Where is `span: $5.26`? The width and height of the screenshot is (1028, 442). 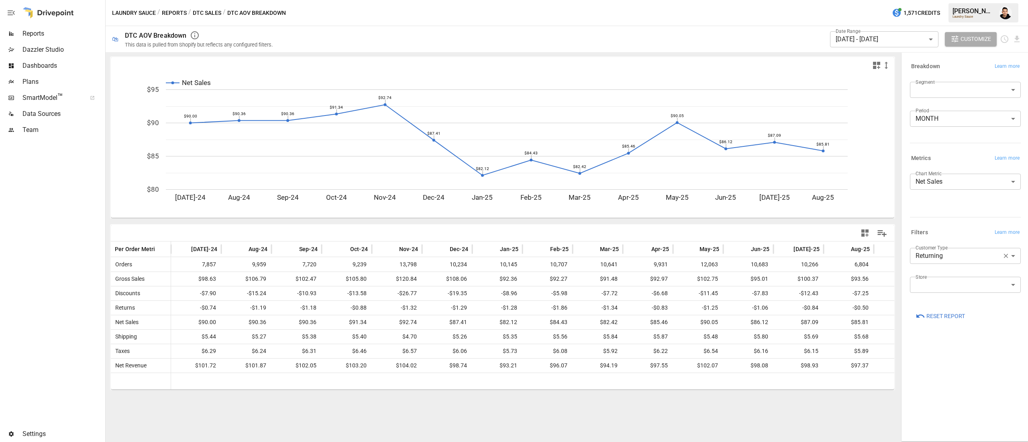 span: $5.26 is located at coordinates (447, 337).